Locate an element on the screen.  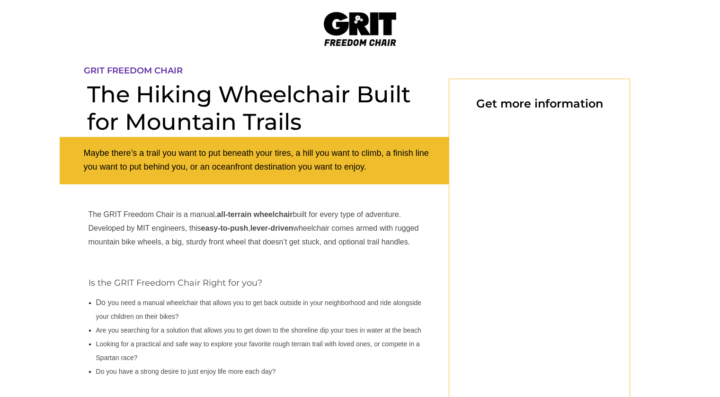
span: Are you searching for a solution that allows you to get down to the shoreline dip your toes in wa... is located at coordinates (259, 330).